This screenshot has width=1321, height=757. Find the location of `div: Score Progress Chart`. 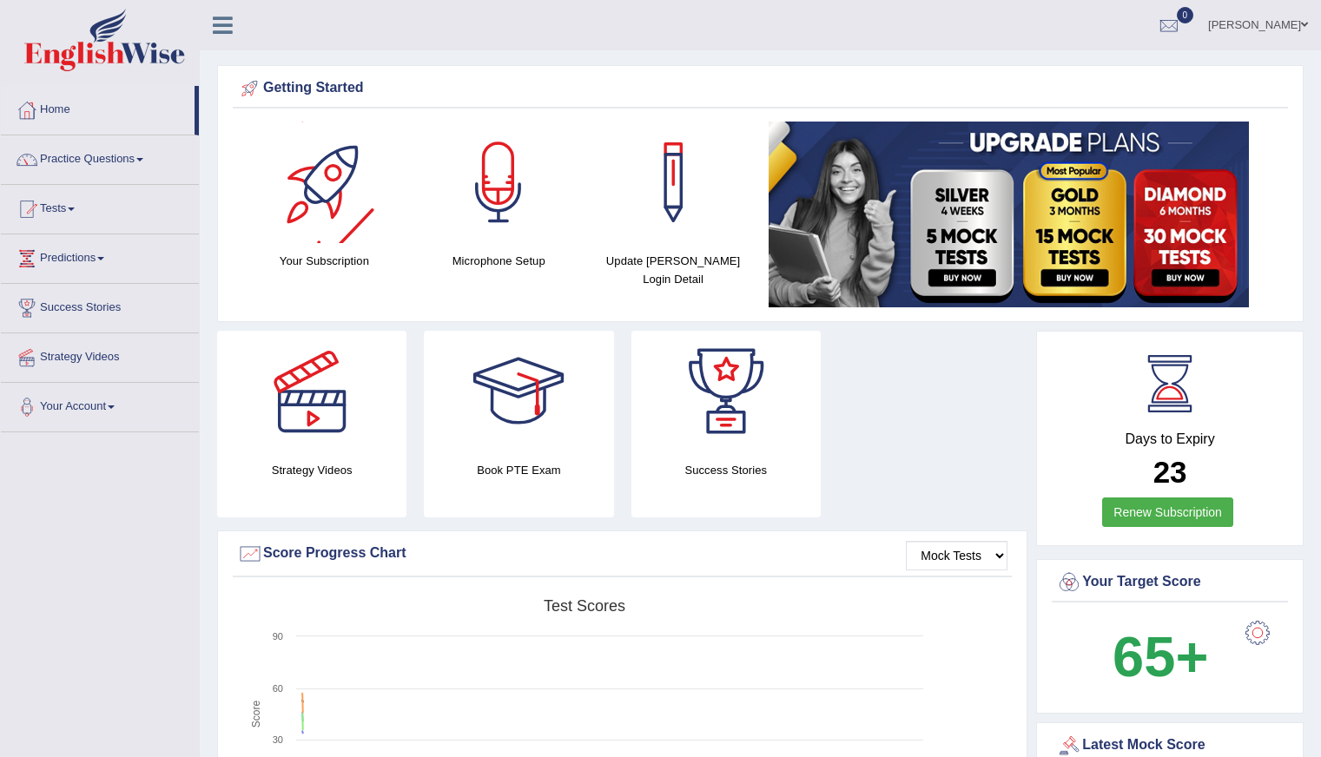

div: Score Progress Chart is located at coordinates (622, 554).